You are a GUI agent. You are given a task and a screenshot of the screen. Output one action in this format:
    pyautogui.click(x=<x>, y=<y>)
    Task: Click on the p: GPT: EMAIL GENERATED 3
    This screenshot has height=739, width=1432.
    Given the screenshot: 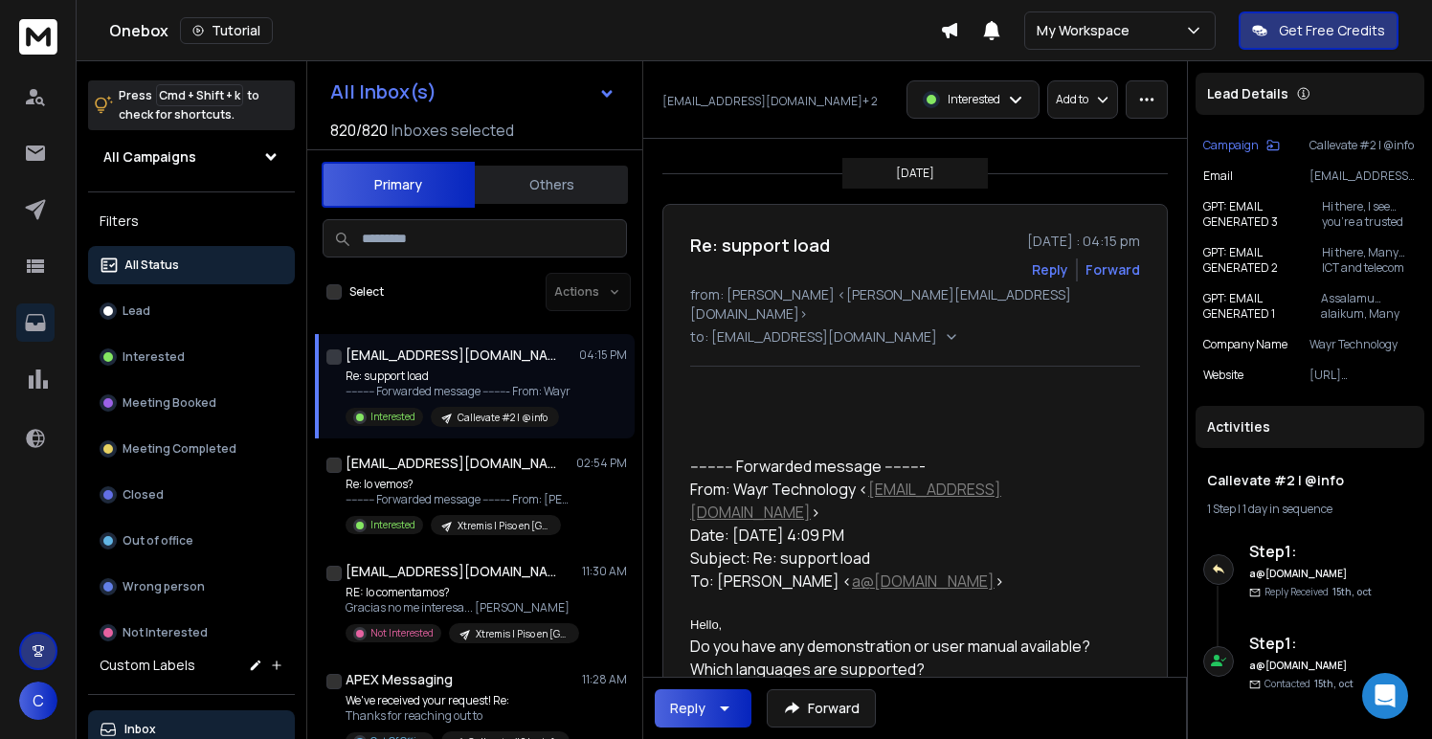 What is the action you would take?
    pyautogui.click(x=1262, y=214)
    